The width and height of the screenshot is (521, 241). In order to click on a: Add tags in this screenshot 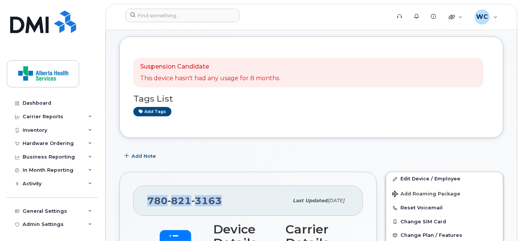, I will do `click(152, 111)`.